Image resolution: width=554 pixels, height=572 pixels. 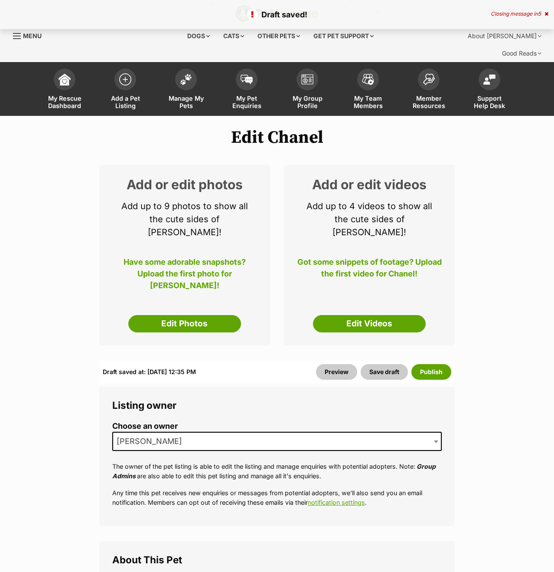 I want to click on h2: Add or edit videos, so click(x=370, y=184).